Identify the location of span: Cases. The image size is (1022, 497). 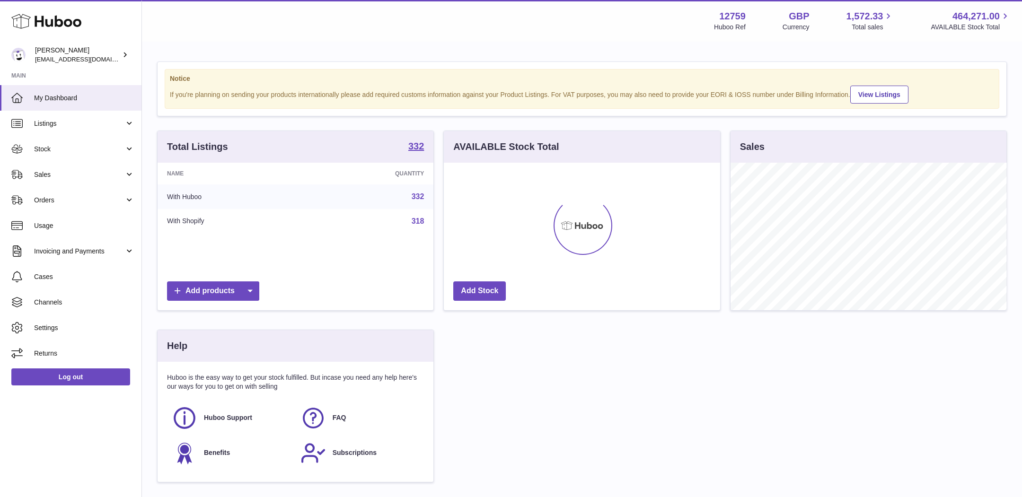
(84, 277).